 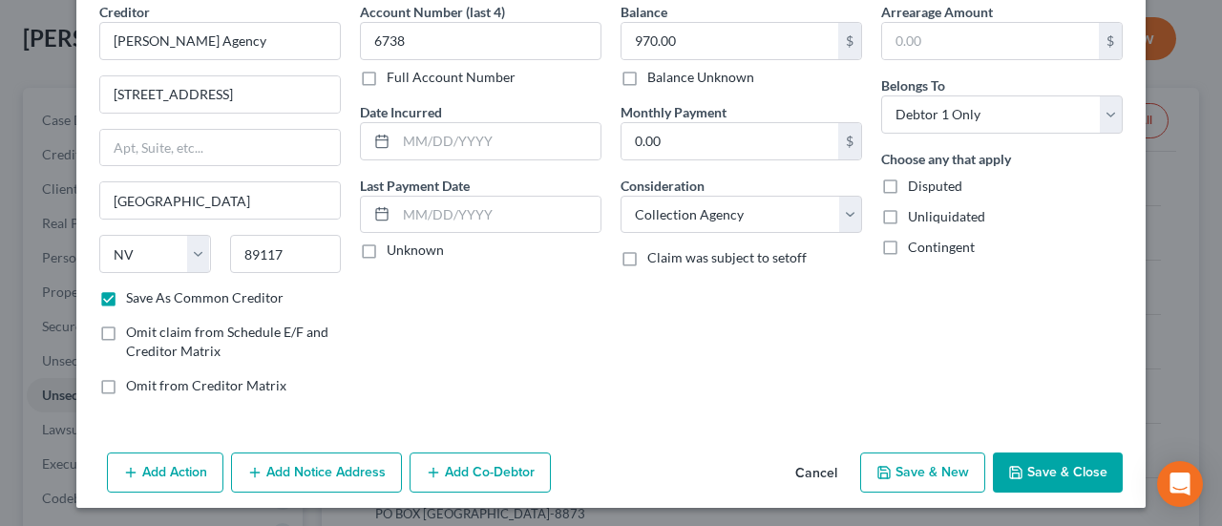 I want to click on span: Belongs To, so click(x=912, y=85).